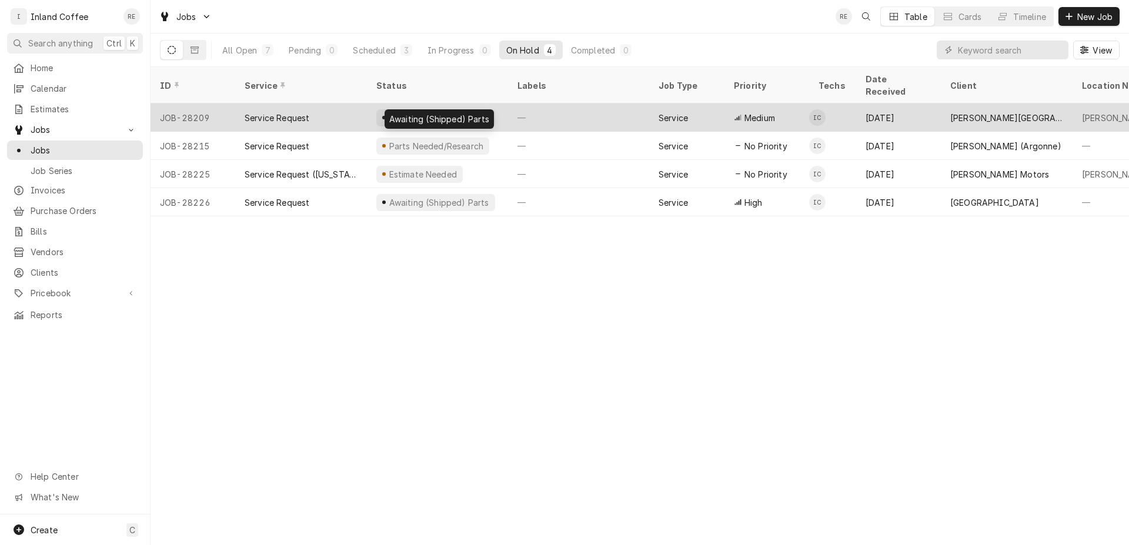  What do you see at coordinates (406, 50) in the screenshot?
I see `div: 3` at bounding box center [406, 50].